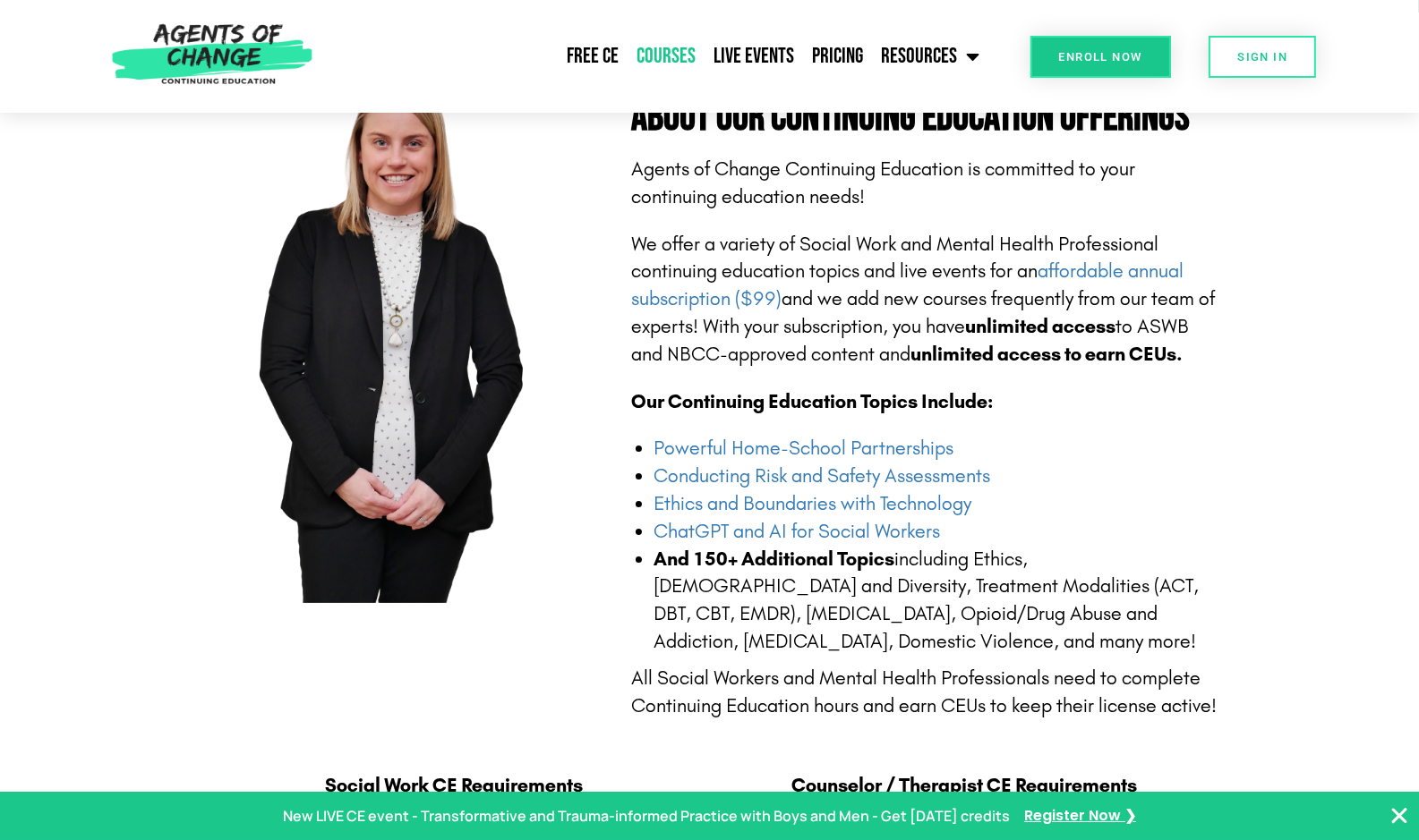 Image resolution: width=1419 pixels, height=840 pixels. I want to click on b: unlimited access, so click(1040, 327).